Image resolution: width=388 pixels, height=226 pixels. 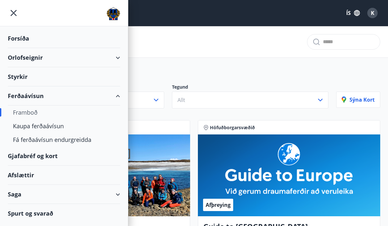 I want to click on button: menu, so click(x=14, y=13).